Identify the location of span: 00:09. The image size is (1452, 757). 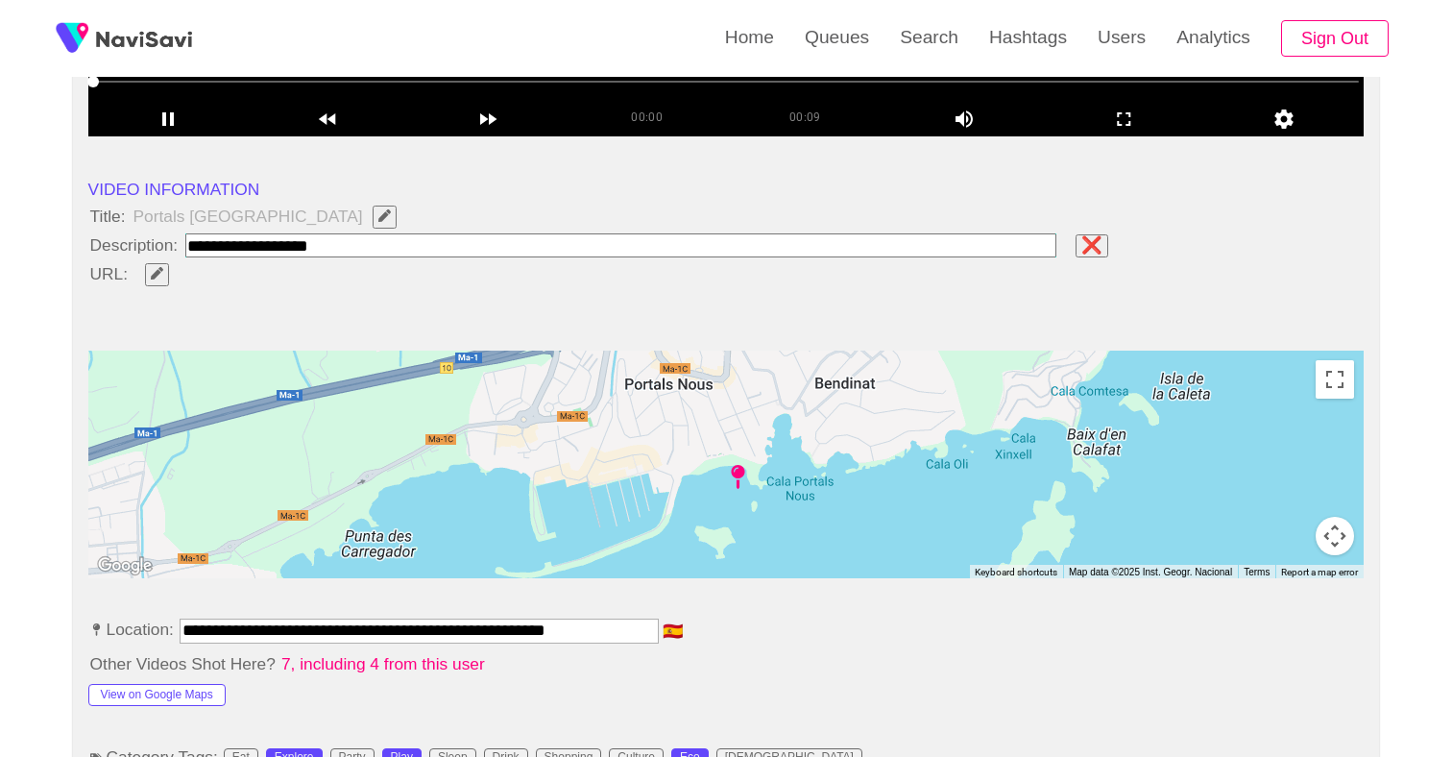
(805, 117).